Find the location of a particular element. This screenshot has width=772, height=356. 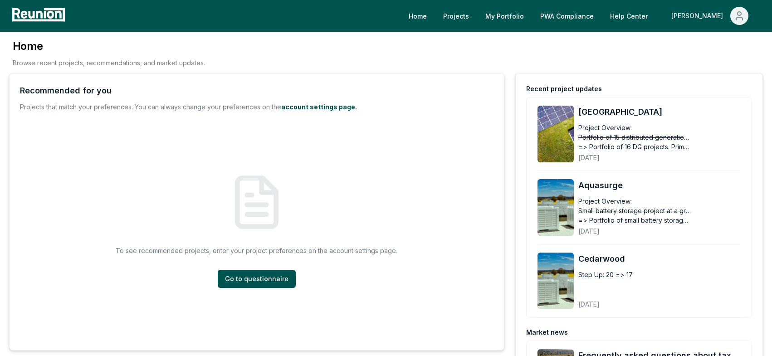

a: My Portfolio is located at coordinates (504, 16).